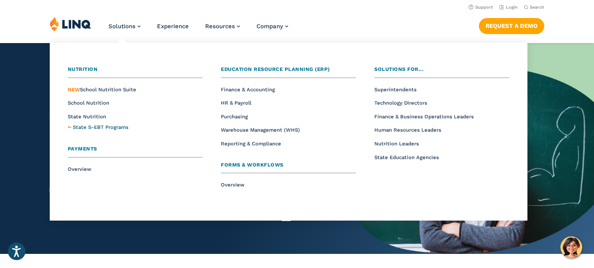 The height and width of the screenshot is (268, 594). Describe the element at coordinates (400, 103) in the screenshot. I see `span: Technology Directors` at that location.